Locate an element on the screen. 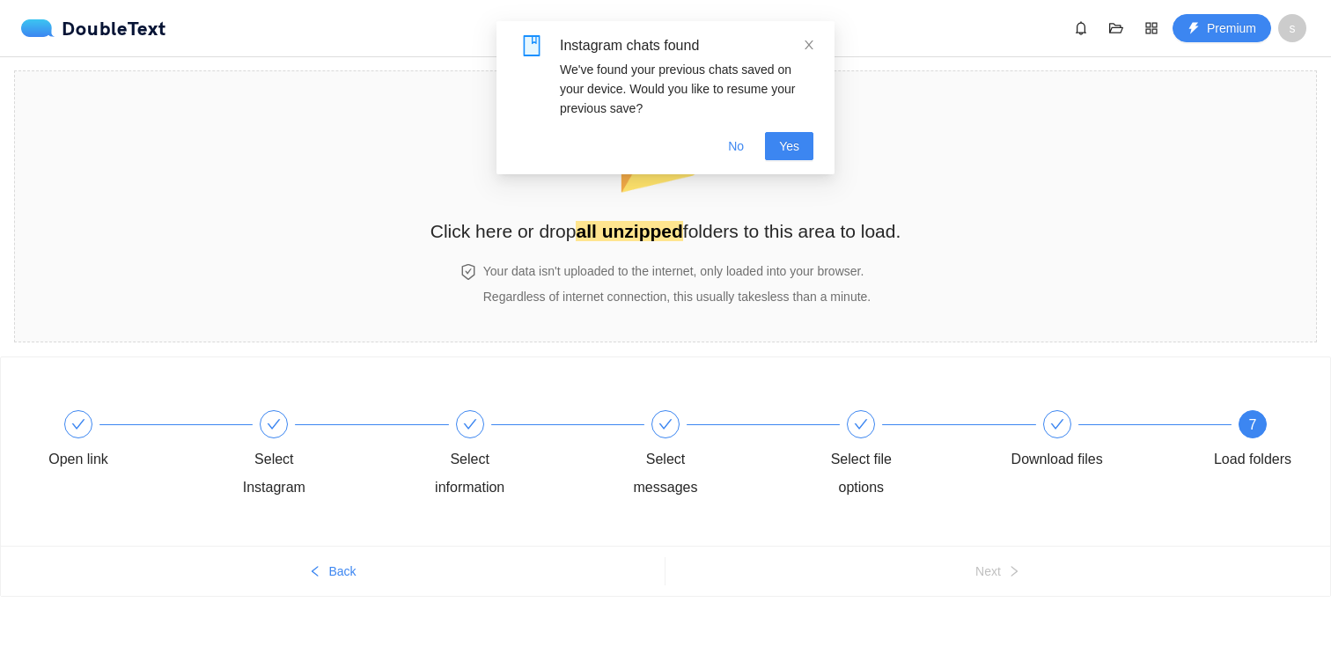 Image resolution: width=1331 pixels, height=654 pixels. button: leftBack is located at coordinates (333, 572).